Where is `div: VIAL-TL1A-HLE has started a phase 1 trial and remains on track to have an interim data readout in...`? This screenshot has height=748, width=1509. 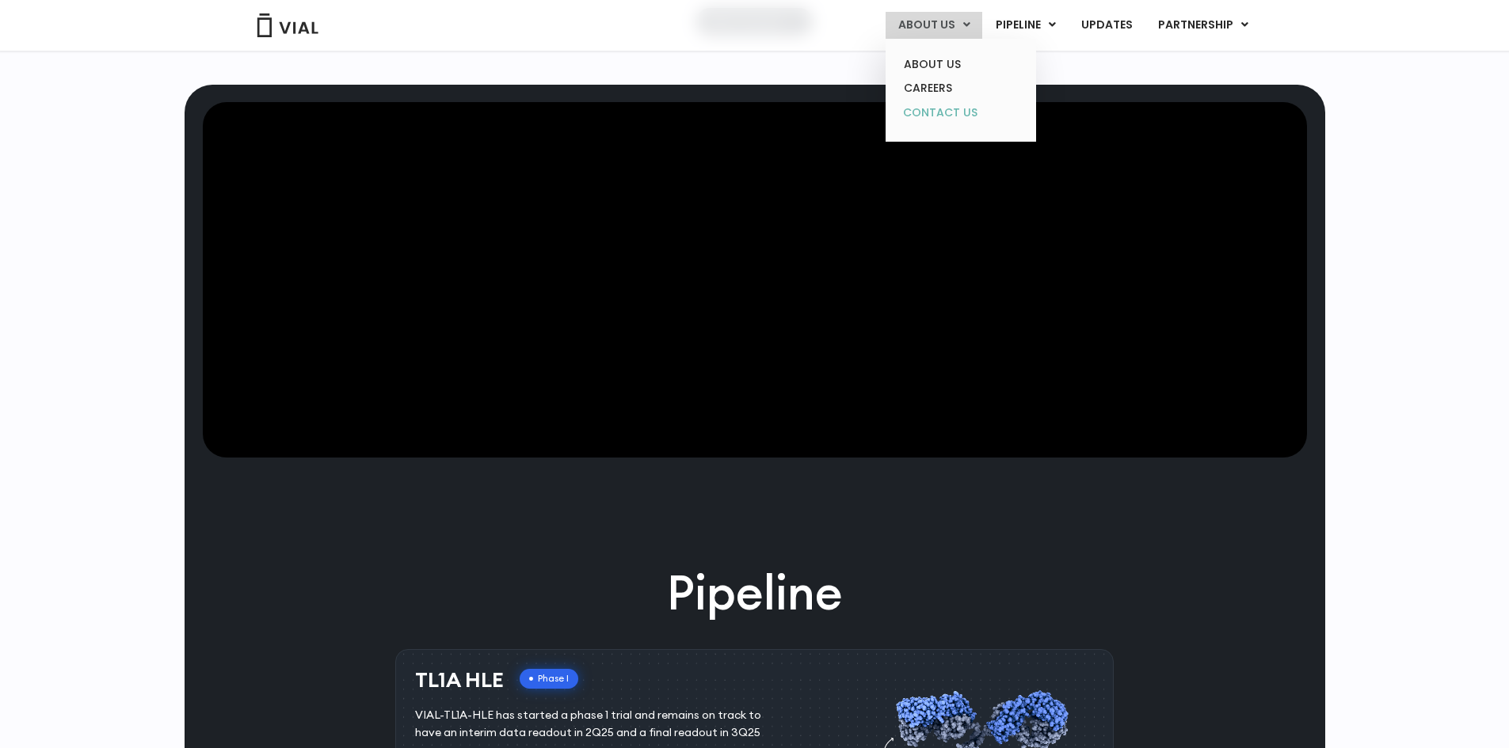 div: VIAL-TL1A-HLE has started a phase 1 trial and remains on track to have an interim data readout in... is located at coordinates (600, 725).